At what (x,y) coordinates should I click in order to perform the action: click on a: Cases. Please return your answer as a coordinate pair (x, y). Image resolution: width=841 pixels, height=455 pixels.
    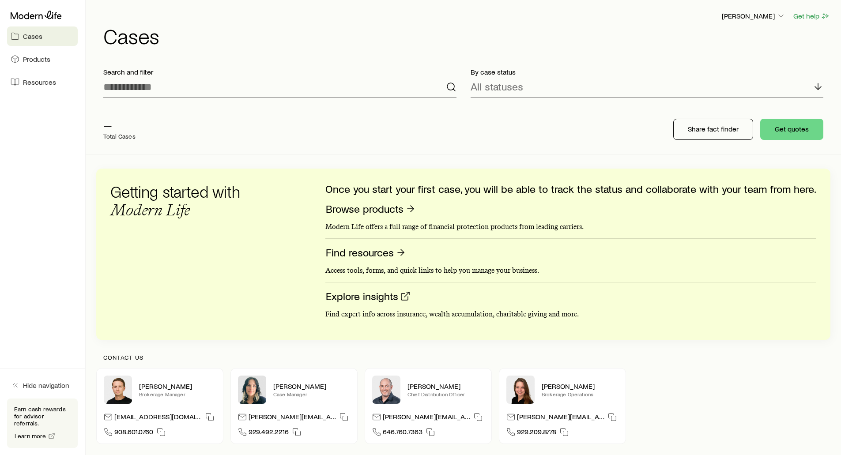
    Looking at the image, I should click on (42, 36).